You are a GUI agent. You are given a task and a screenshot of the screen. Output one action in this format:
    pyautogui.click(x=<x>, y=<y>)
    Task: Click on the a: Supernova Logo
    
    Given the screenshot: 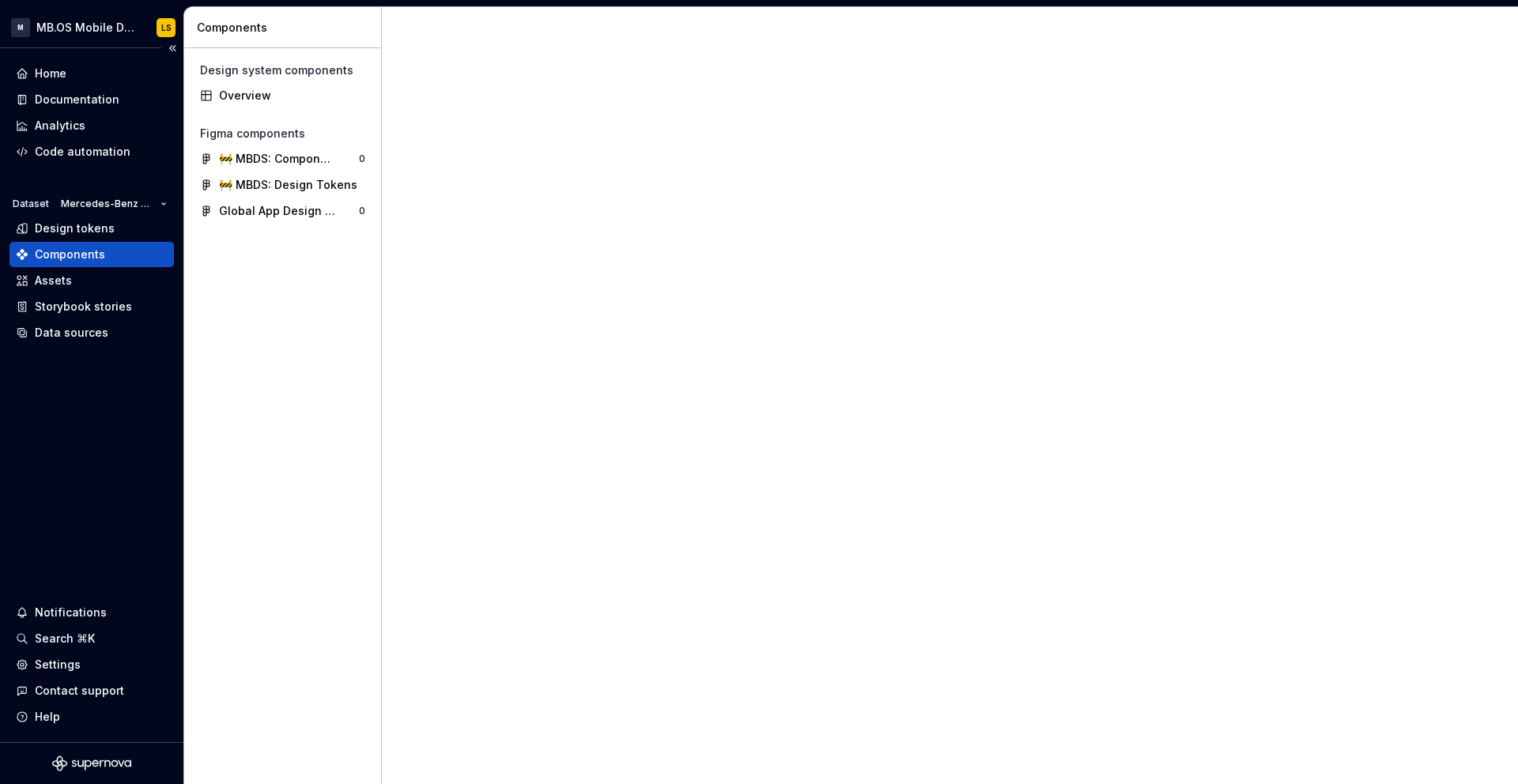 What is the action you would take?
    pyautogui.click(x=91, y=763)
    